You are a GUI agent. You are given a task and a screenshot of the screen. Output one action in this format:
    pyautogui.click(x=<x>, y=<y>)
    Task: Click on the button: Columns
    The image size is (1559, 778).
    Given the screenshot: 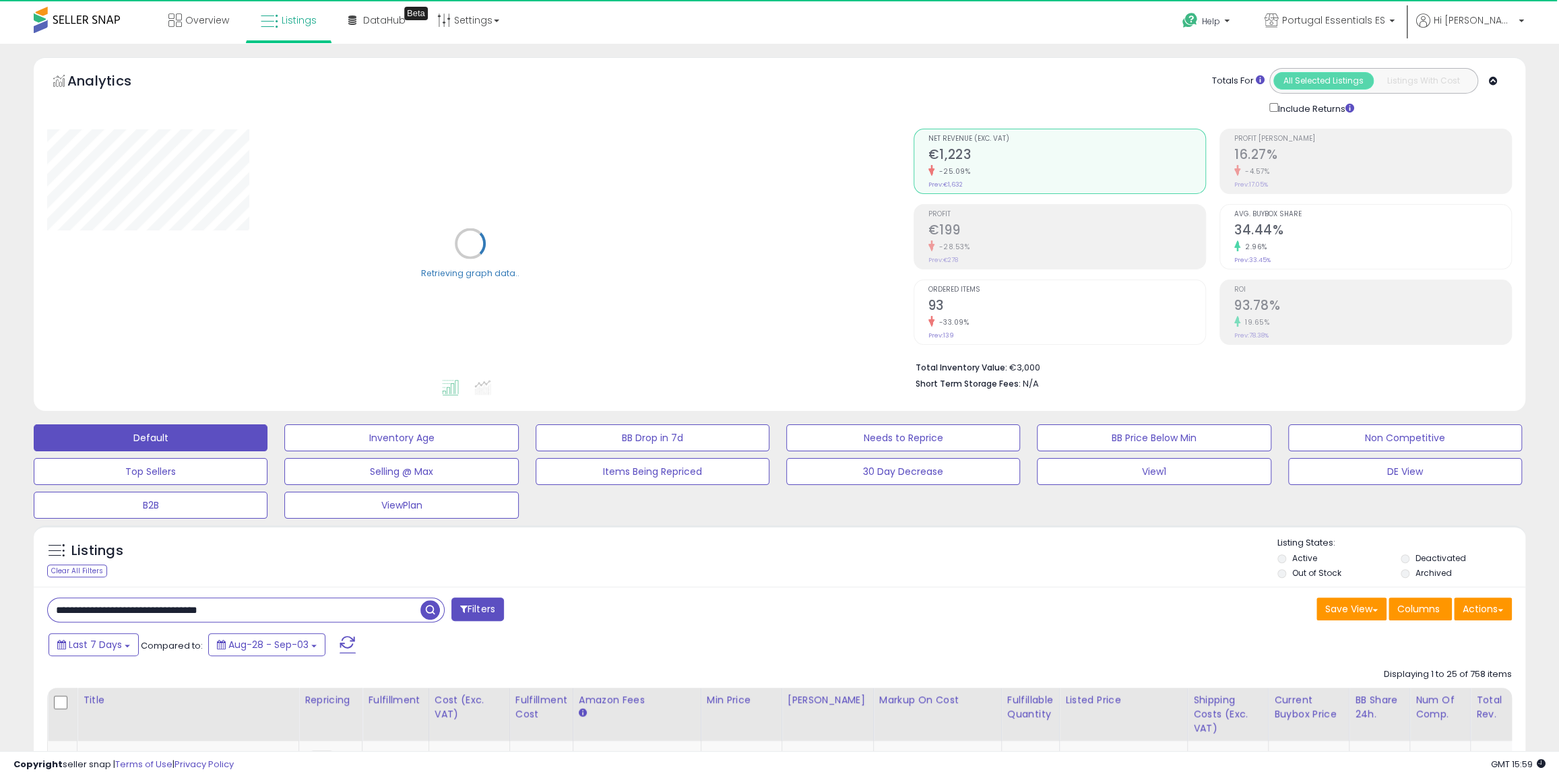 What is the action you would take?
    pyautogui.click(x=1420, y=609)
    